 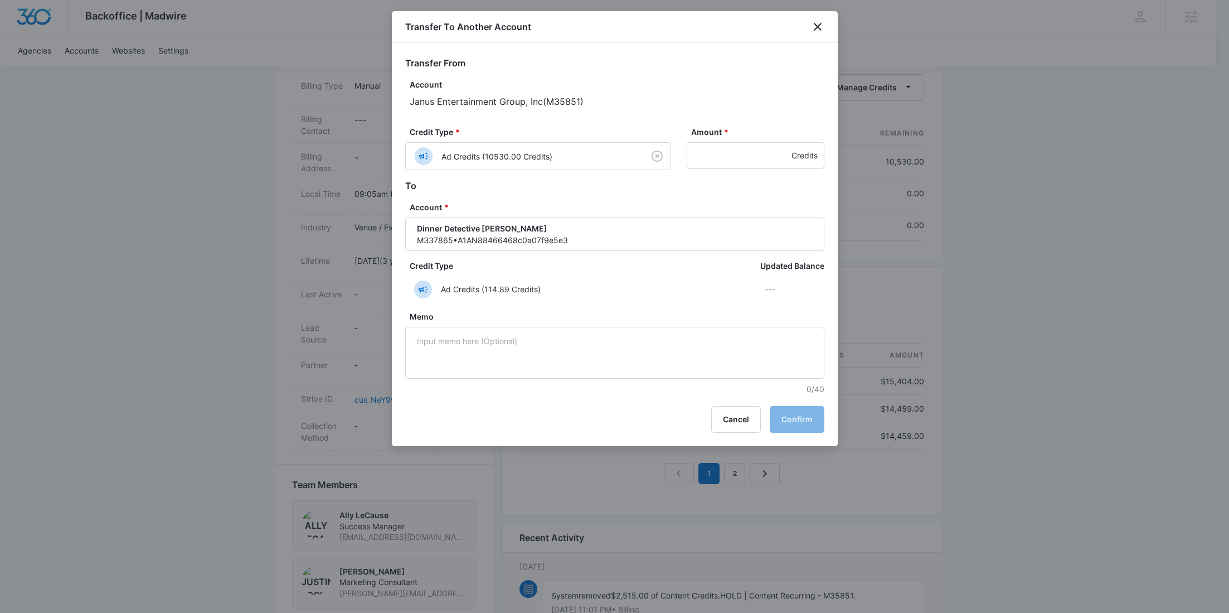 What do you see at coordinates (617, 388) in the screenshot?
I see `p: 0/40` at bounding box center [617, 388].